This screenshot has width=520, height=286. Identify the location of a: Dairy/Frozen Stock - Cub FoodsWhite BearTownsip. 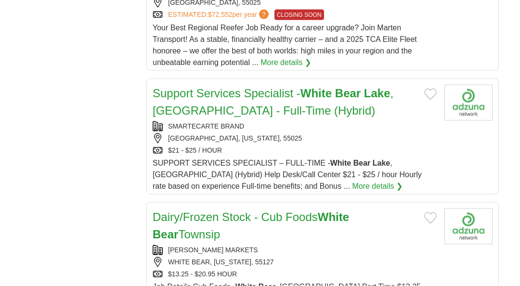
(251, 225).